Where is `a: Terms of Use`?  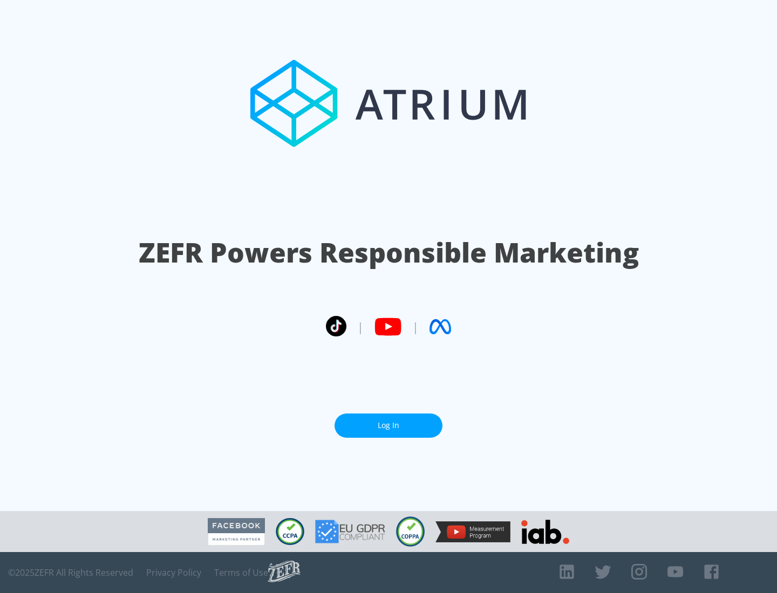 a: Terms of Use is located at coordinates (241, 573).